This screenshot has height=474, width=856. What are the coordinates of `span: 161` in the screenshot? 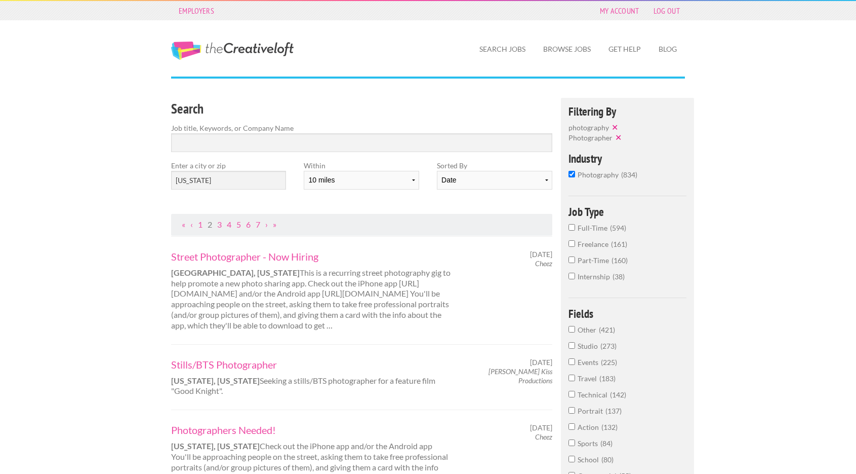 It's located at (619, 244).